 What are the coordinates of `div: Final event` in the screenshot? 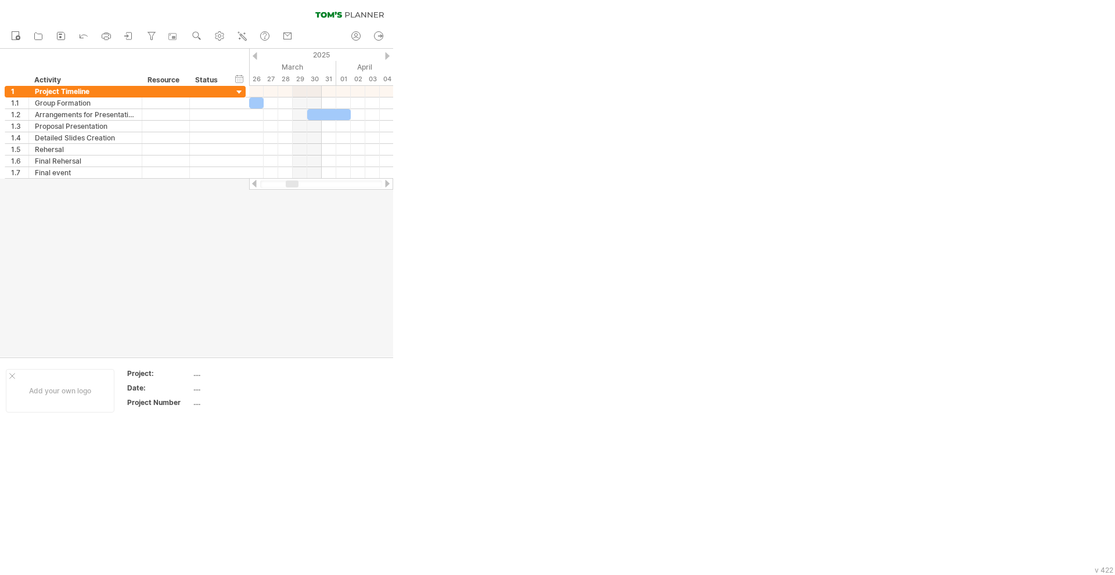 It's located at (85, 172).